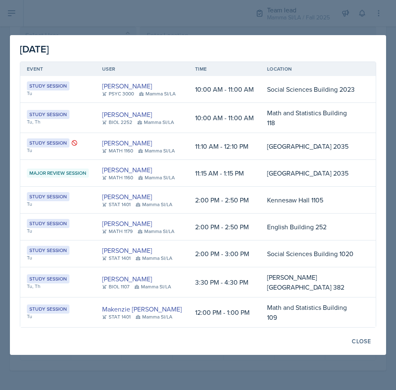 This screenshot has height=390, width=396. I want to click on td: 2:00 PM - 3:00 PM, so click(224, 254).